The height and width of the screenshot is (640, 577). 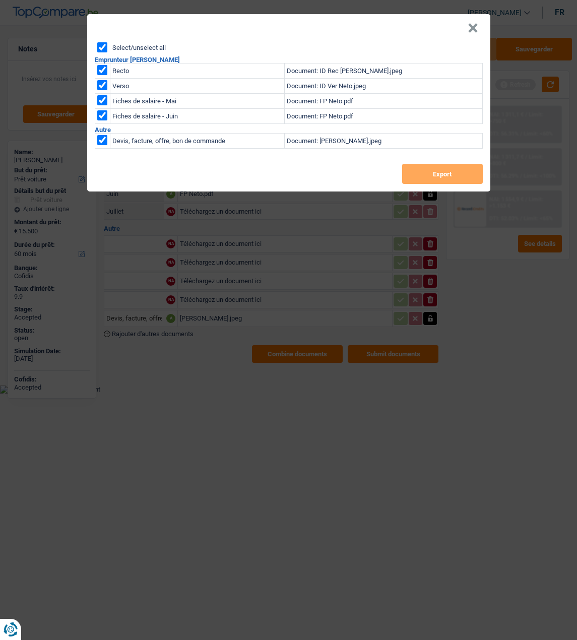 I want to click on td: Fiches de salaire - Mai, so click(x=197, y=101).